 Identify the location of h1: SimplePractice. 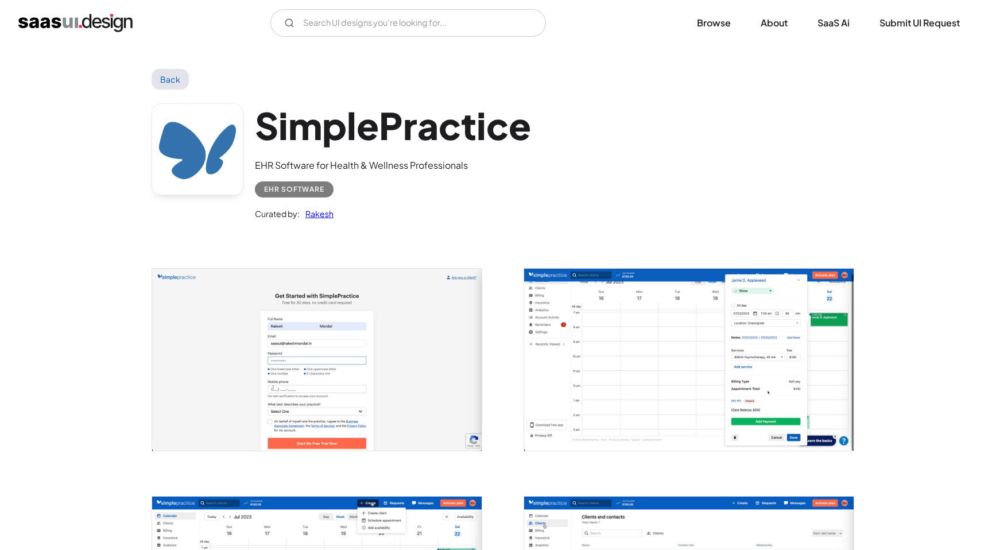
(393, 125).